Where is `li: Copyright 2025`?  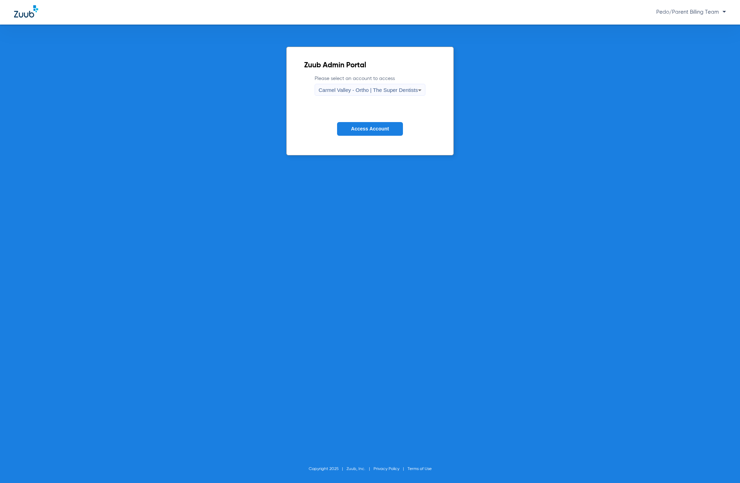
li: Copyright 2025 is located at coordinates (328, 469).